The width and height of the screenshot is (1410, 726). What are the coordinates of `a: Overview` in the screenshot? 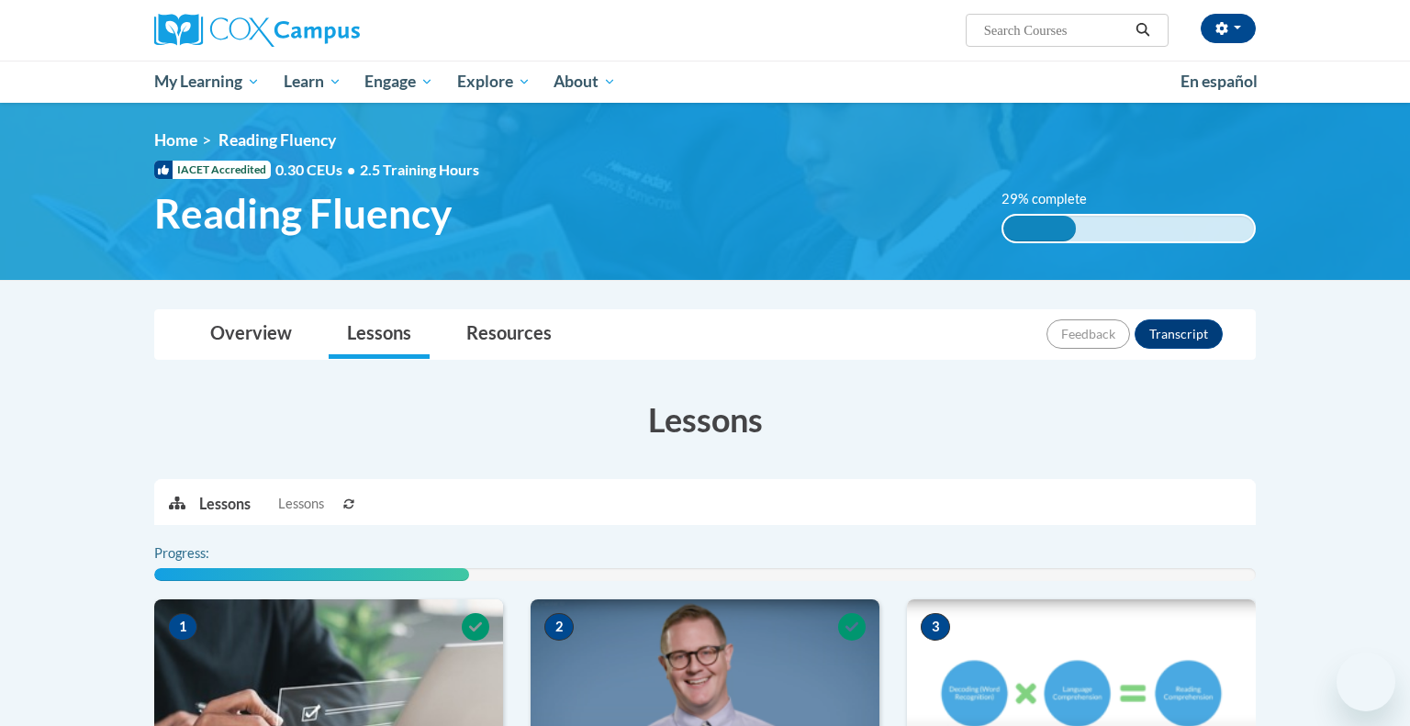 It's located at (251, 334).